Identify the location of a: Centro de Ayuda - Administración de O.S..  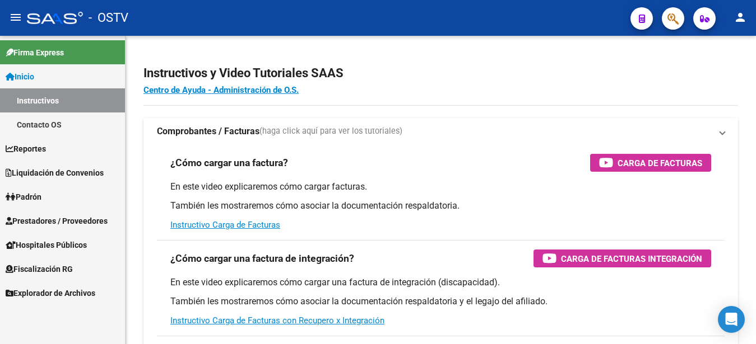
(221, 90).